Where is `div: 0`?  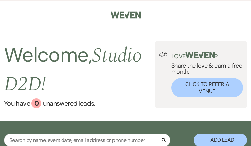 div: 0 is located at coordinates (36, 103).